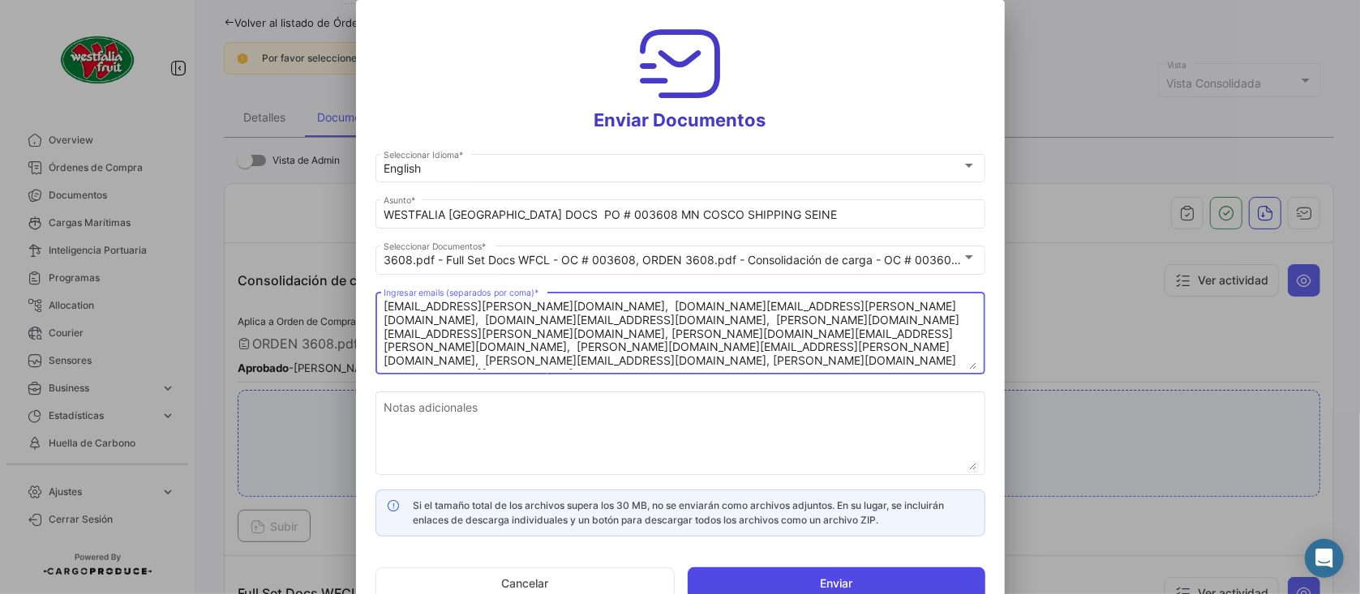 The width and height of the screenshot is (1360, 594). What do you see at coordinates (798, 259) in the screenshot?
I see `mat-select-trigger: 3608.pdf - Full Set Docs WFCL - OC # 003608, ORDEN 3608.pdf - Consolidación de carga - OC # 00360...` at bounding box center [798, 259].